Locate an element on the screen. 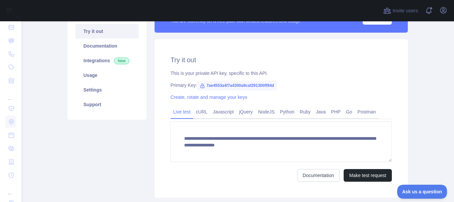  button: Make test request is located at coordinates (368, 175).